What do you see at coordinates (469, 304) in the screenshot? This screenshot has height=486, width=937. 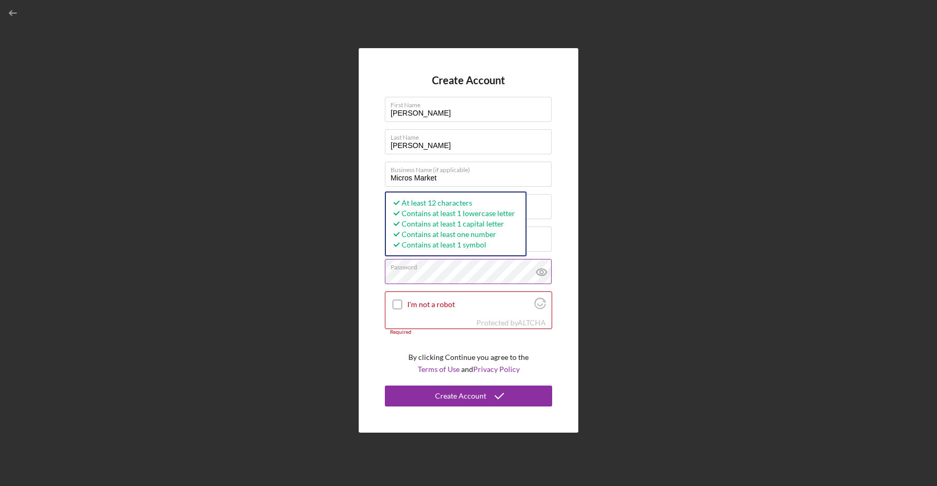 I see `label: I'm not a robot` at bounding box center [469, 304].